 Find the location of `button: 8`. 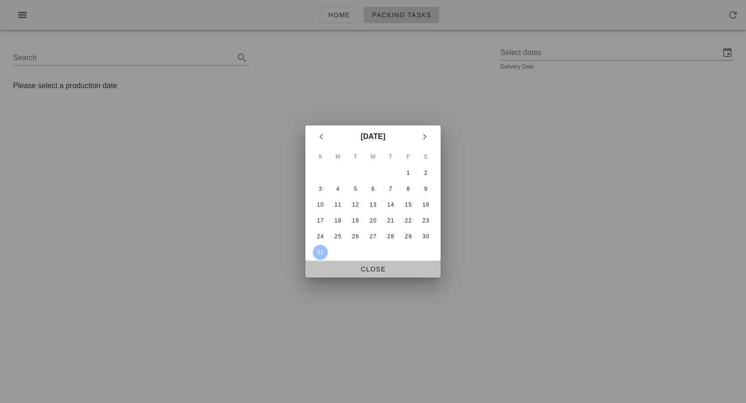

button: 8 is located at coordinates (408, 189).